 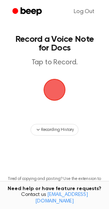 What do you see at coordinates (58, 130) in the screenshot?
I see `span: Recording History` at bounding box center [58, 130].